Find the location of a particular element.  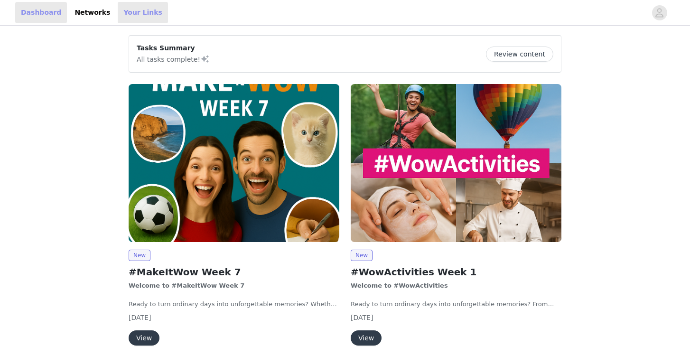

a: Networks is located at coordinates (92, 12).